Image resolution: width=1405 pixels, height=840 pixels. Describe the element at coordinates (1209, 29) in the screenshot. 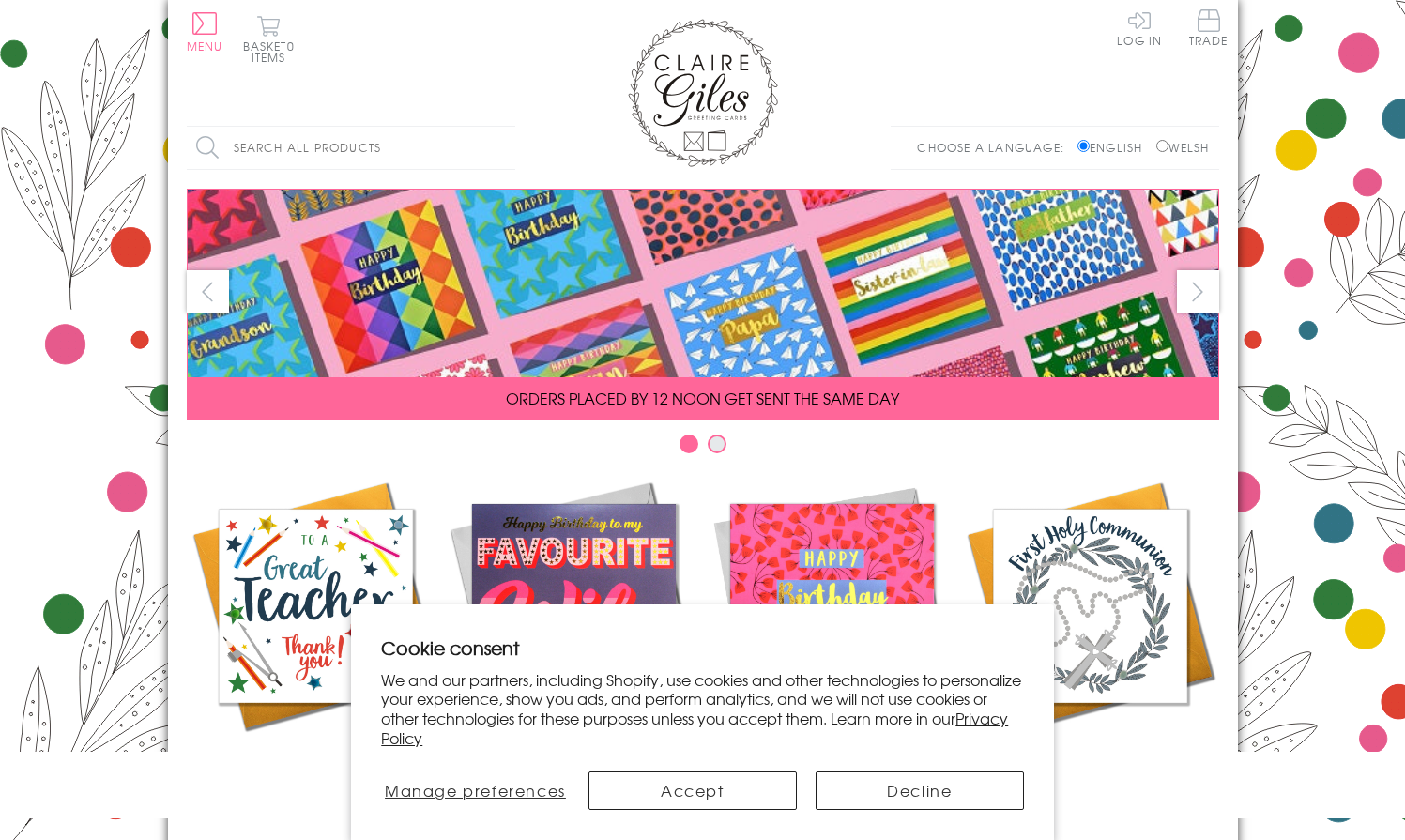

I see `a: Trade` at that location.